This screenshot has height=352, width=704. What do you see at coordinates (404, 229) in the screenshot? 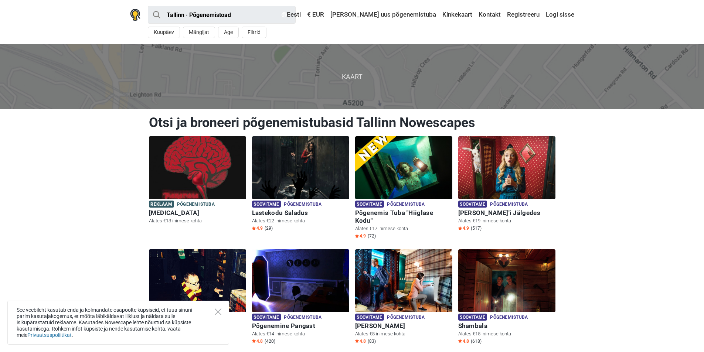
I see `p: Alates €17 inimese kohta` at bounding box center [404, 229].